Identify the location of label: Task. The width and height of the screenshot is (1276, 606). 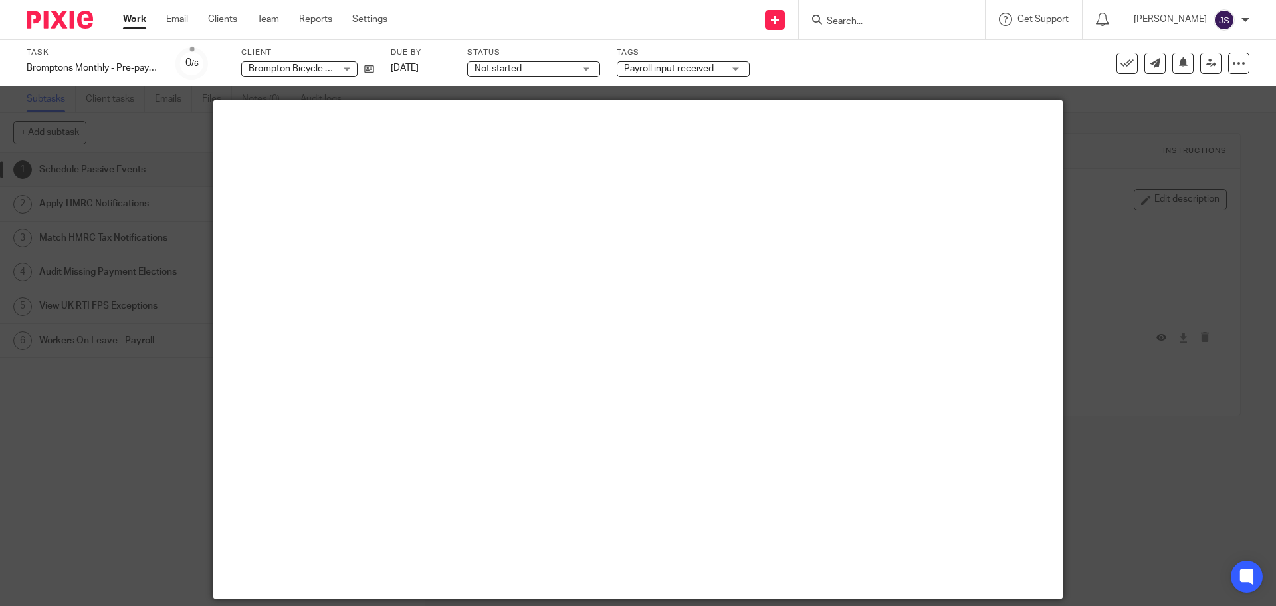
(93, 53).